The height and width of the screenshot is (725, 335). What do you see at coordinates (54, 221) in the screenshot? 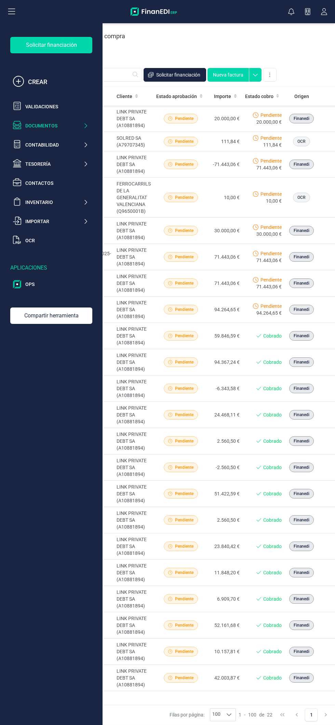
I see `div: Importar` at bounding box center [54, 221].